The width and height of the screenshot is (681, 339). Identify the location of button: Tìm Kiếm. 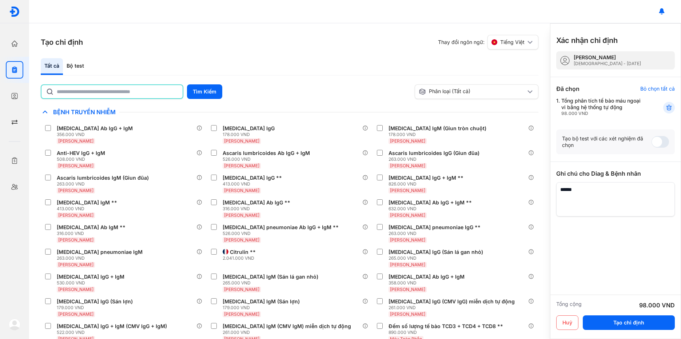
(204, 92).